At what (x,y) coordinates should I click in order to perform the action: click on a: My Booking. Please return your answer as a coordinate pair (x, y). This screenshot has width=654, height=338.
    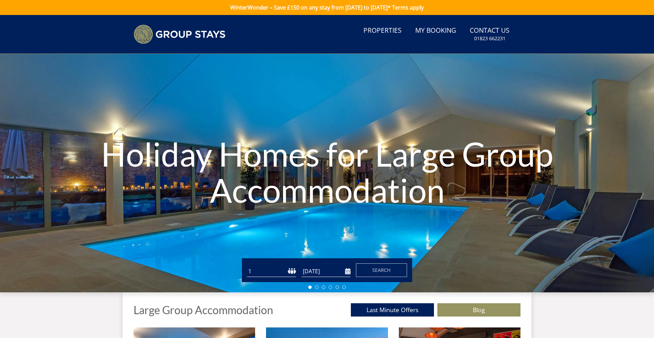
    Looking at the image, I should click on (436, 31).